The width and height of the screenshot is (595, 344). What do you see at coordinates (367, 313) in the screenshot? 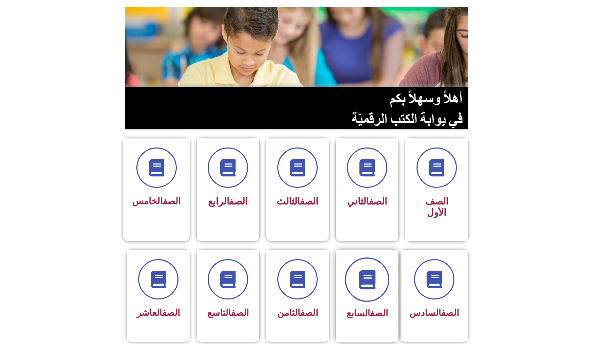
I see `span: السابع` at bounding box center [367, 313].